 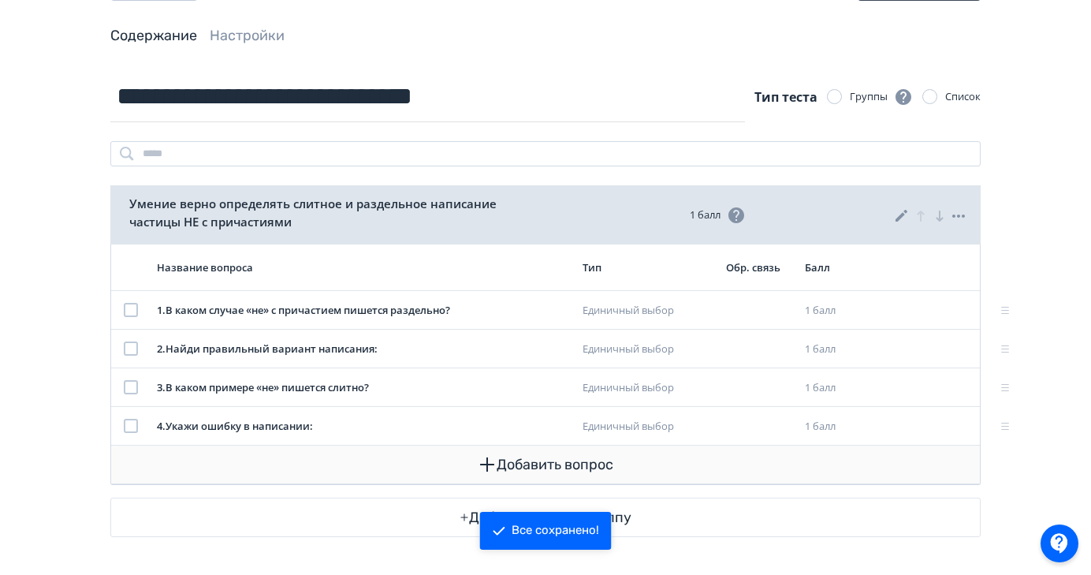 What do you see at coordinates (339, 212) in the screenshot?
I see `span: Умение верно определять слитное и раздельное написание частицы НЕ с причастиями` at bounding box center [339, 212].